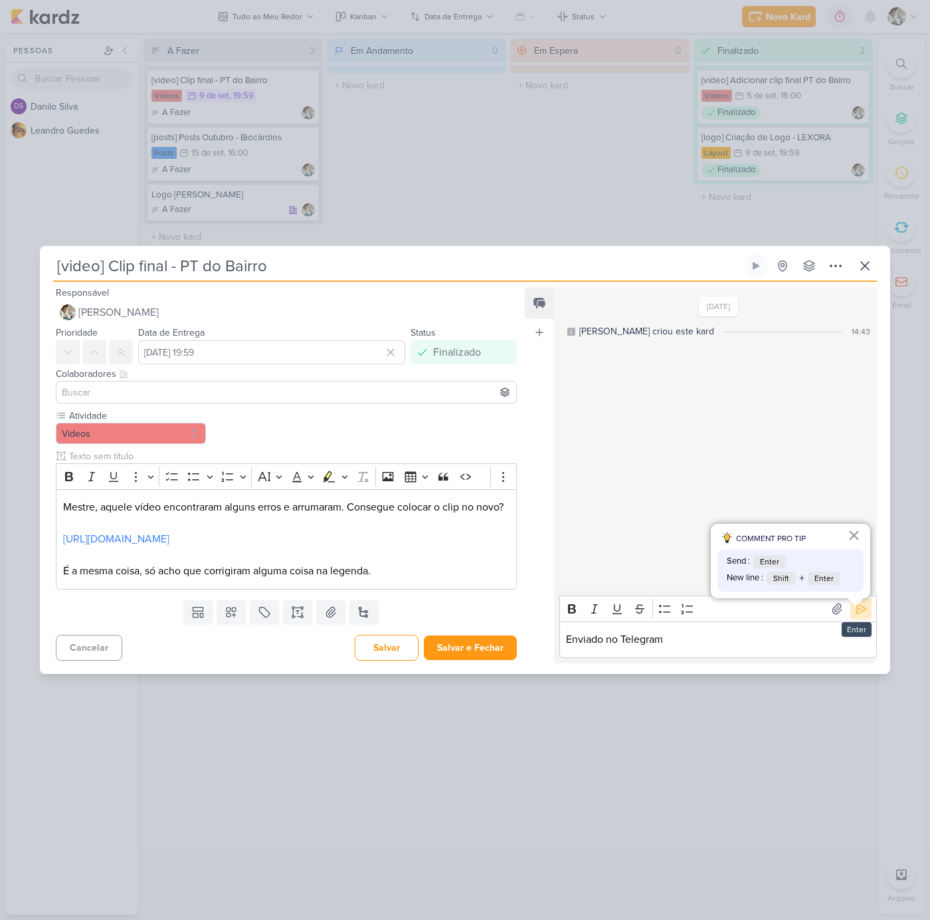  I want to click on label: Prioridade, so click(76, 332).